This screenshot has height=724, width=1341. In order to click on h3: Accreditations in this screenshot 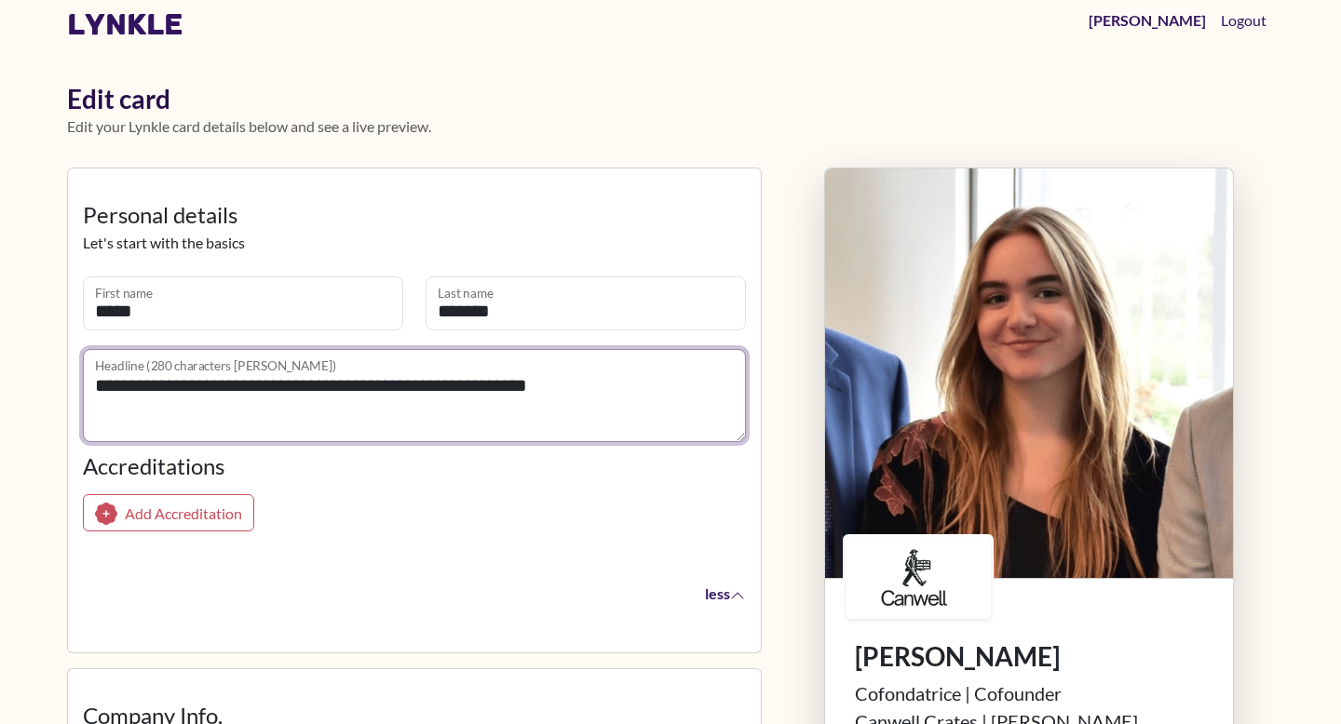, I will do `click(414, 466)`.